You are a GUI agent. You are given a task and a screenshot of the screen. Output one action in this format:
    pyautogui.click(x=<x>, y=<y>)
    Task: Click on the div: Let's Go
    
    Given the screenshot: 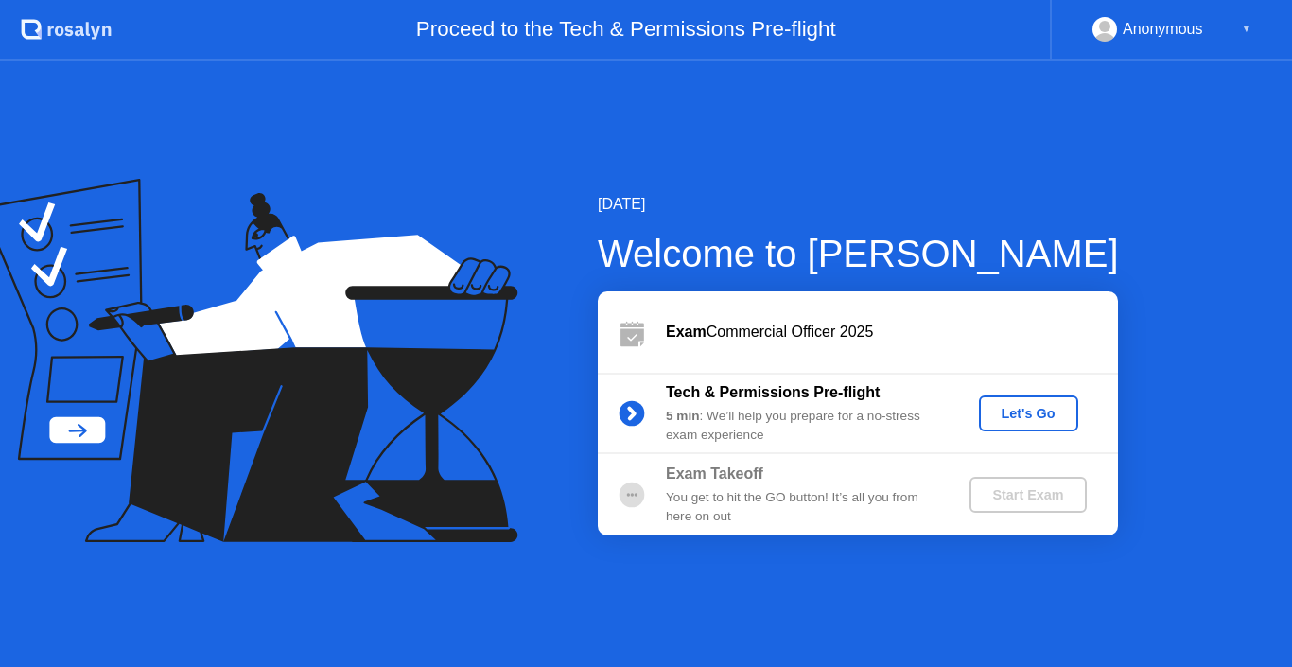 What is the action you would take?
    pyautogui.click(x=1028, y=413)
    